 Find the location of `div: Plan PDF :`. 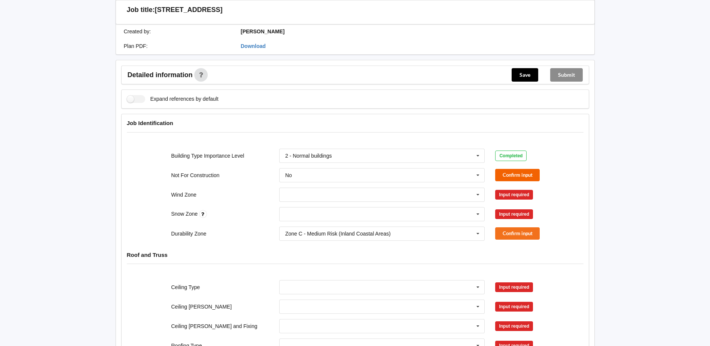

div: Plan PDF : is located at coordinates (177, 46).